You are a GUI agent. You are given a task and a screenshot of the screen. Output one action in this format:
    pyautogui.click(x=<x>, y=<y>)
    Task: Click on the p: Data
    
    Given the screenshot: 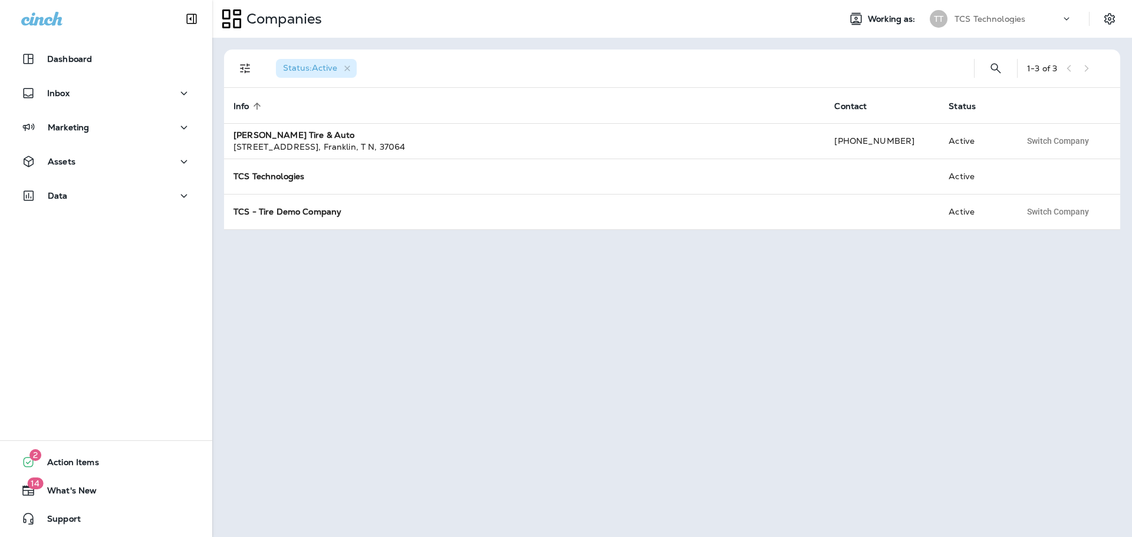 What is the action you would take?
    pyautogui.click(x=58, y=196)
    